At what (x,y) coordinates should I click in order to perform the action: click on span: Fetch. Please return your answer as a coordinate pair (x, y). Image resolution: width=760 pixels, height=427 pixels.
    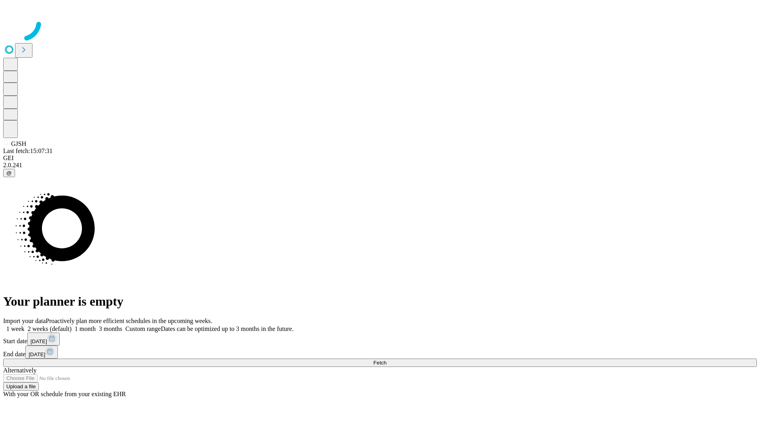
    Looking at the image, I should click on (380, 363).